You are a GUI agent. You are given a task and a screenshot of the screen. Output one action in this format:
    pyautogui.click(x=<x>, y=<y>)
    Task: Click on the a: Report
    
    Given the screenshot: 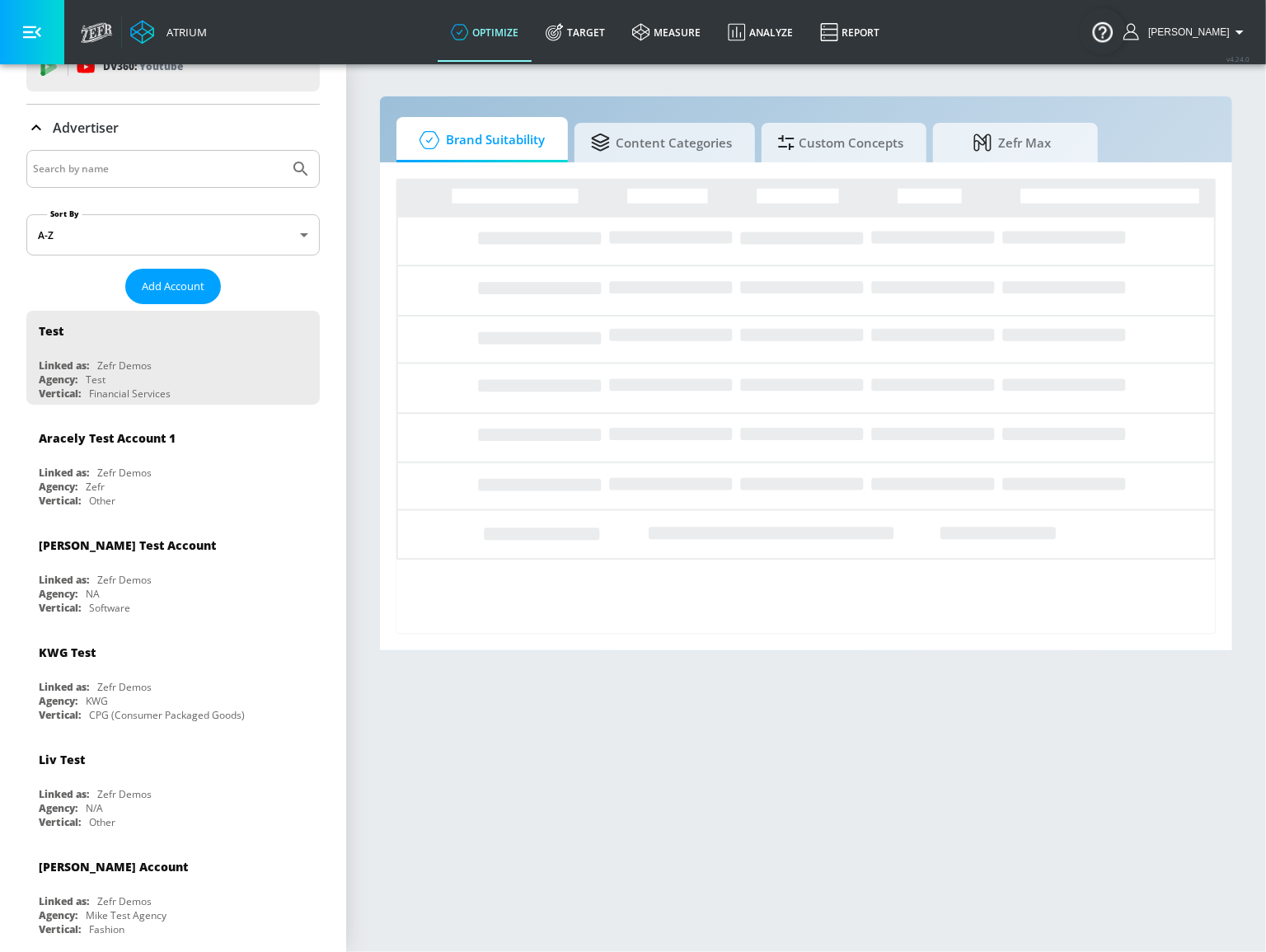 What is the action you would take?
    pyautogui.click(x=849, y=32)
    